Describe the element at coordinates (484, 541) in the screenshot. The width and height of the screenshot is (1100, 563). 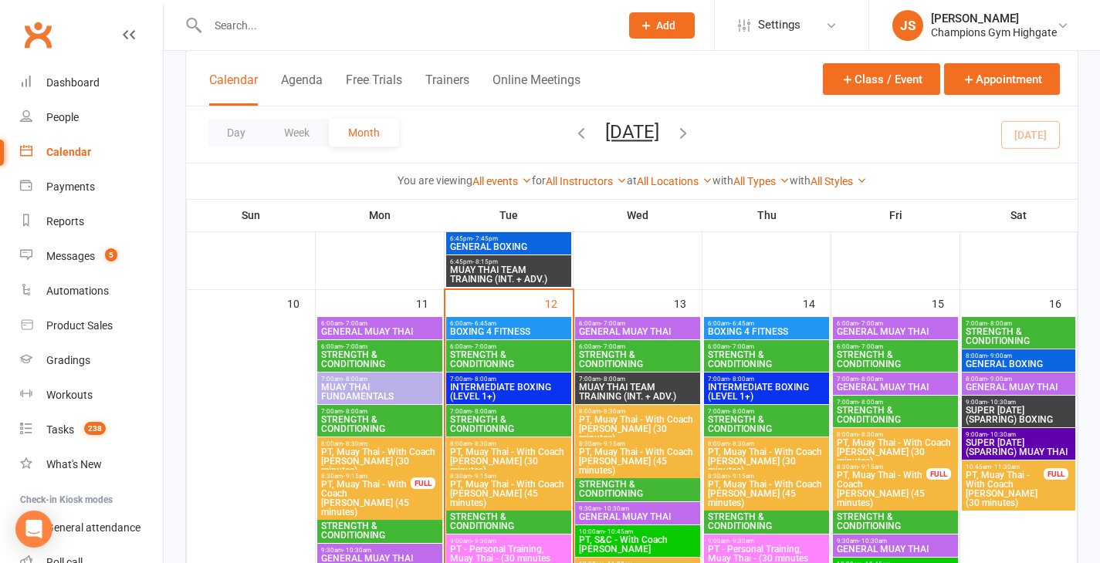
I see `span: - 9:30am` at that location.